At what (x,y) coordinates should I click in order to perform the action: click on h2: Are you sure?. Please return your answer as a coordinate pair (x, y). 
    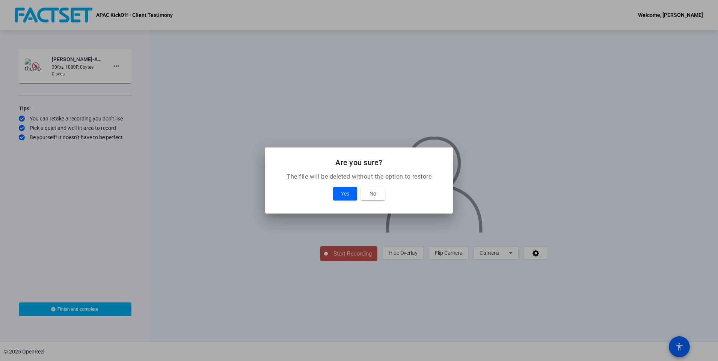
    Looking at the image, I should click on (359, 163).